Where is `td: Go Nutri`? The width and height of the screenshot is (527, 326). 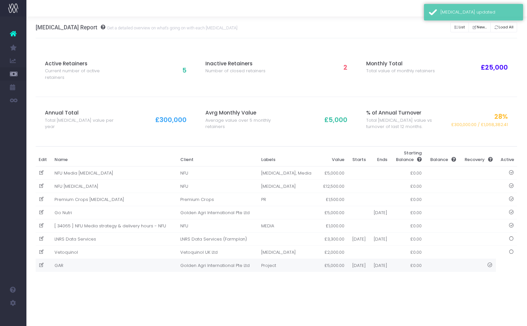
td: Go Nutri is located at coordinates (114, 213).